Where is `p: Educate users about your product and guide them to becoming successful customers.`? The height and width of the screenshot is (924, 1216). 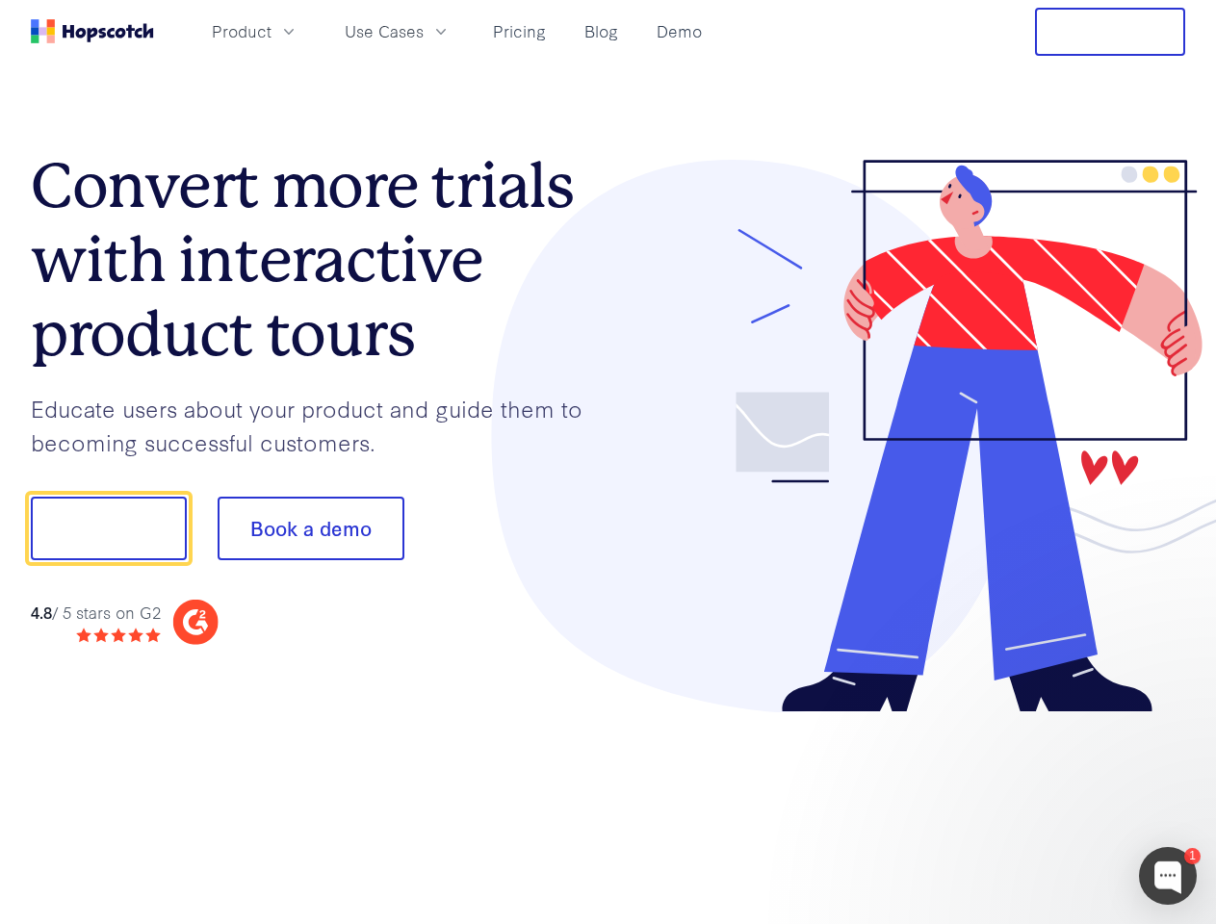 p: Educate users about your product and guide them to becoming successful customers. is located at coordinates (320, 425).